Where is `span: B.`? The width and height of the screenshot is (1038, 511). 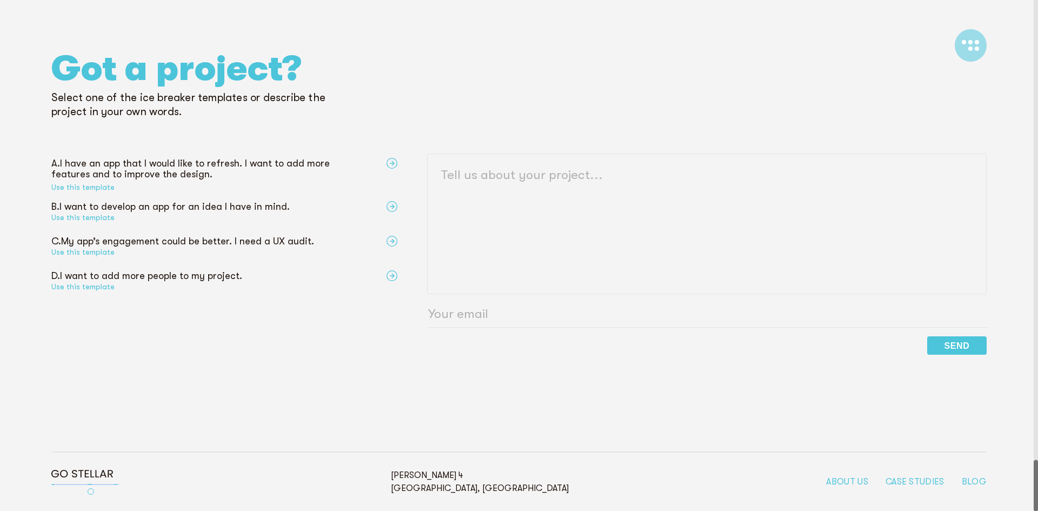 span: B. is located at coordinates (55, 206).